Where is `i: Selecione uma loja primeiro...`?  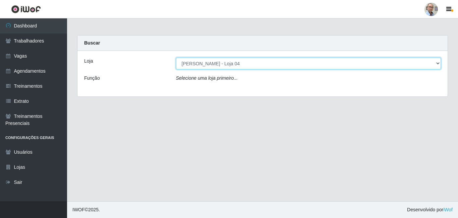 i: Selecione uma loja primeiro... is located at coordinates (207, 78).